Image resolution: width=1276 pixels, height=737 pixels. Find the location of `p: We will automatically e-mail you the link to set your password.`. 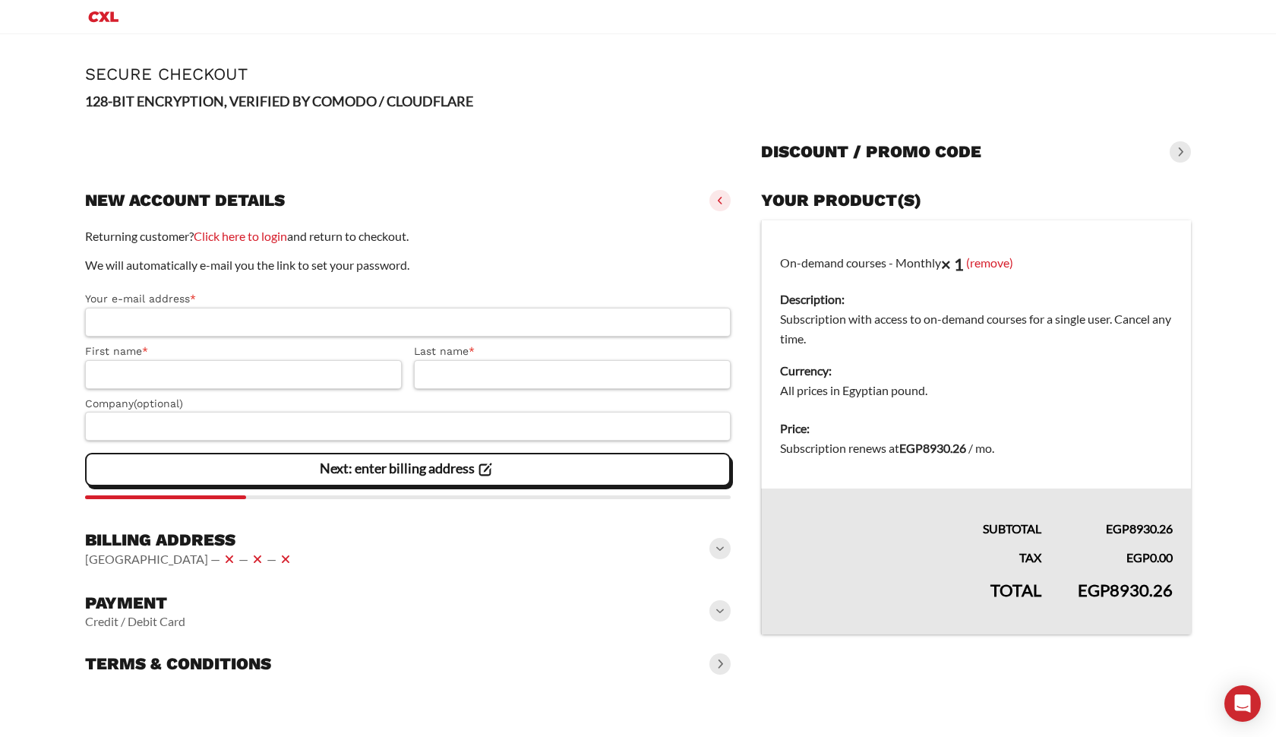

p: We will automatically e-mail you the link to set your password. is located at coordinates (408, 265).